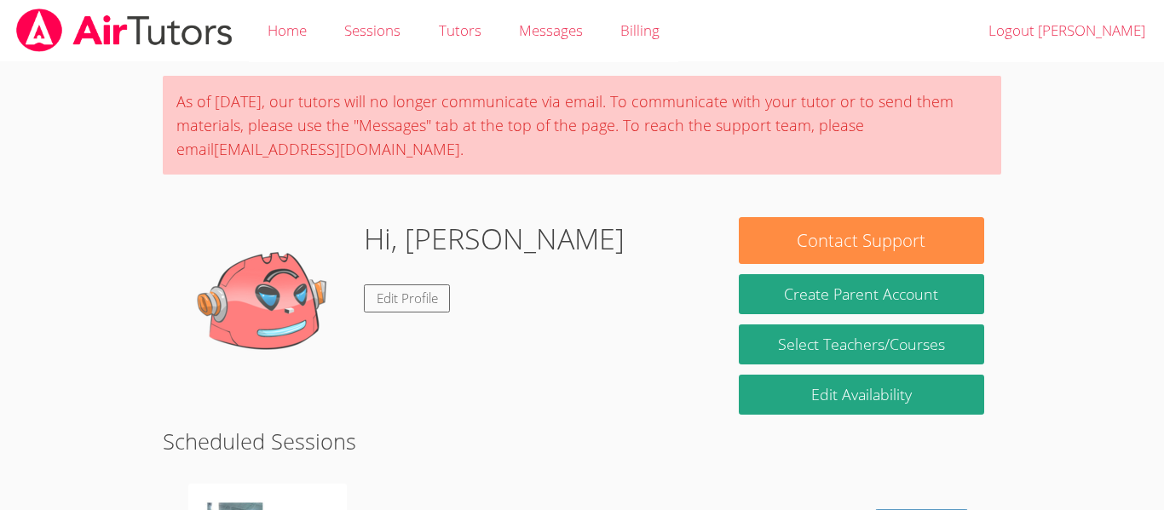 The image size is (1164, 510). I want to click on span: Messages, so click(550, 30).